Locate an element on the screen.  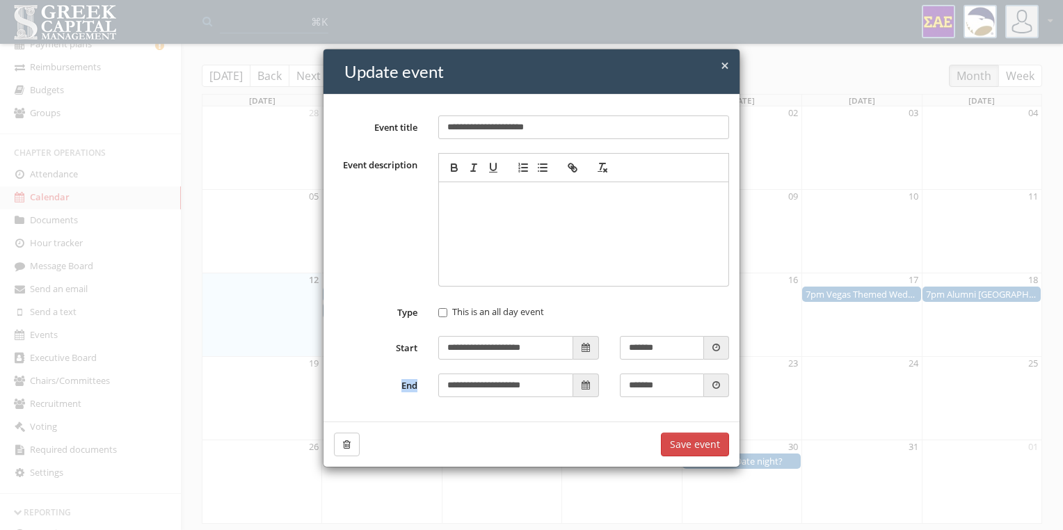
label: This is an all day event is located at coordinates (491, 312).